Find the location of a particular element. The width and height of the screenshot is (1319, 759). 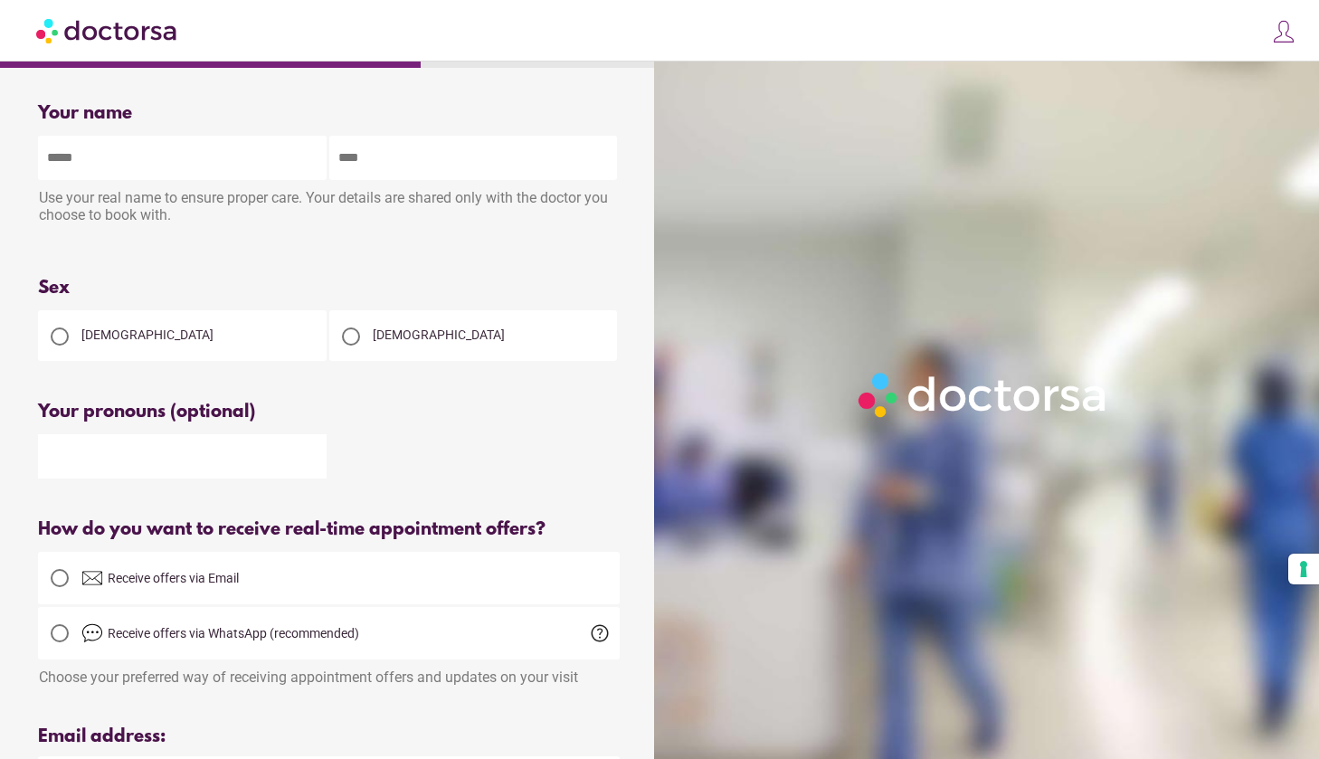

span: Receive offers via WhatsApp (recommended) is located at coordinates (233, 633).